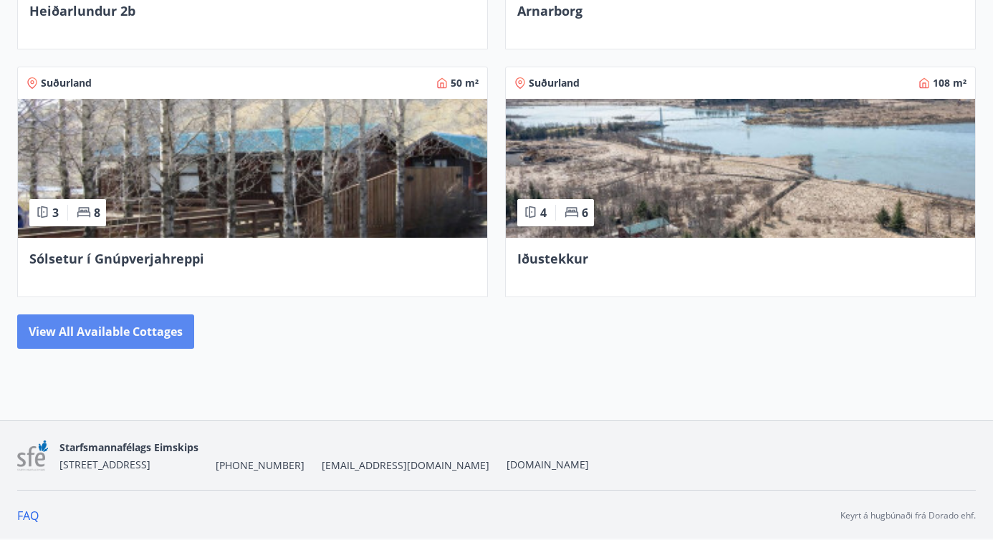 The image size is (993, 540). Describe the element at coordinates (550, 11) in the screenshot. I see `span: Arnarborg` at that location.